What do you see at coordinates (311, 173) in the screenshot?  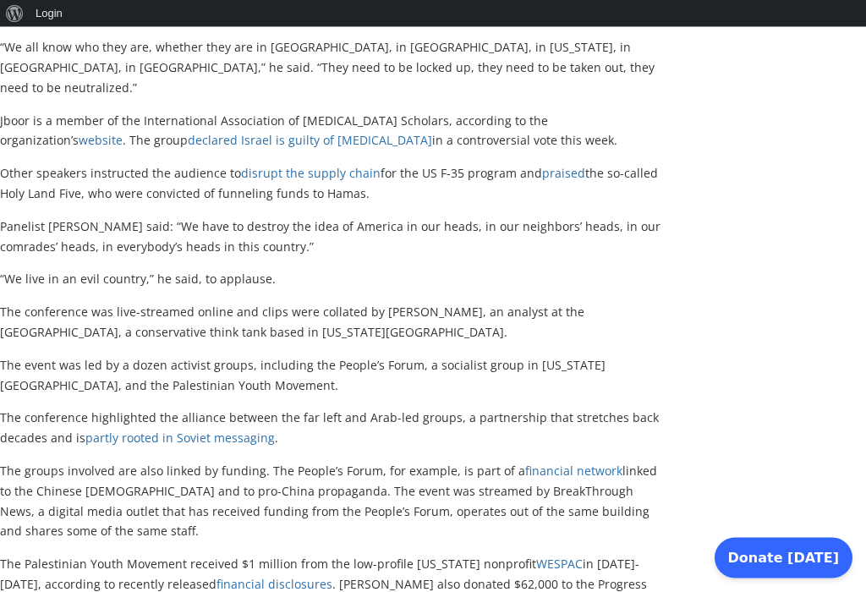 I see `a: disrupt the supply chain` at bounding box center [311, 173].